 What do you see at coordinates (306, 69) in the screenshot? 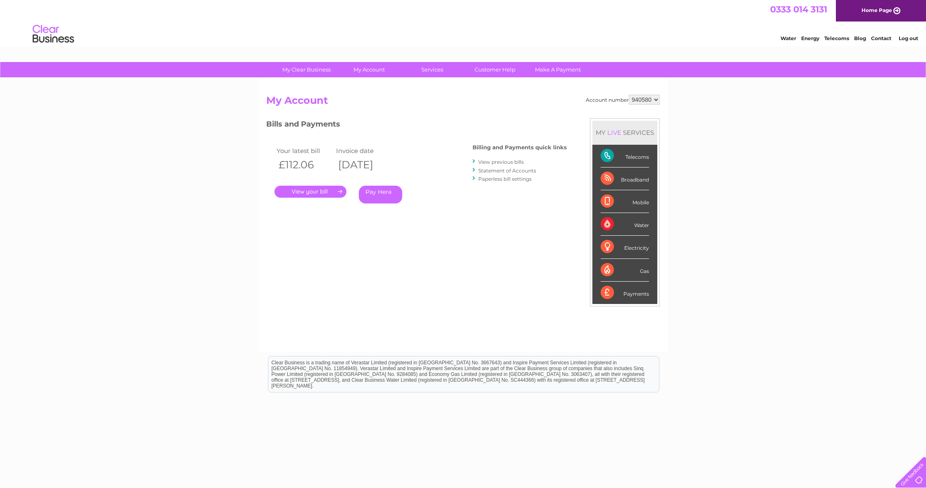
I see `a: My Clear Business` at bounding box center [306, 69].